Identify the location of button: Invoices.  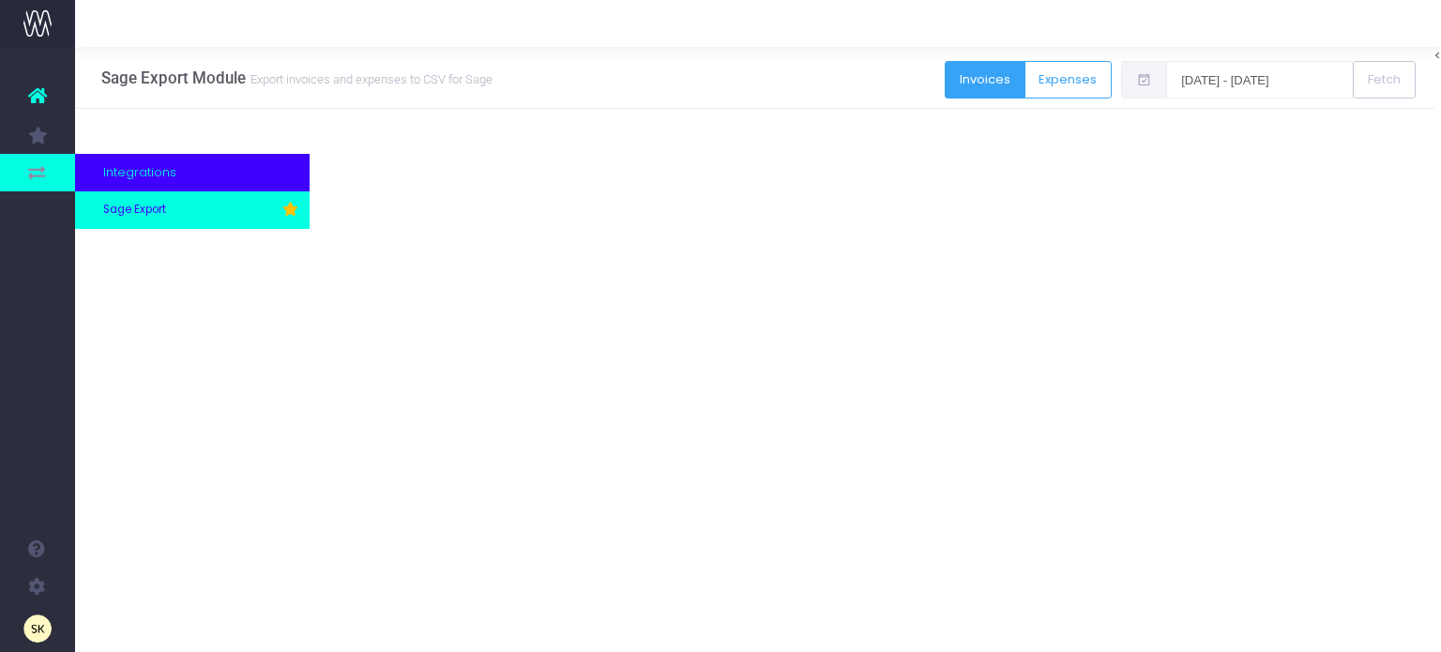
(985, 80).